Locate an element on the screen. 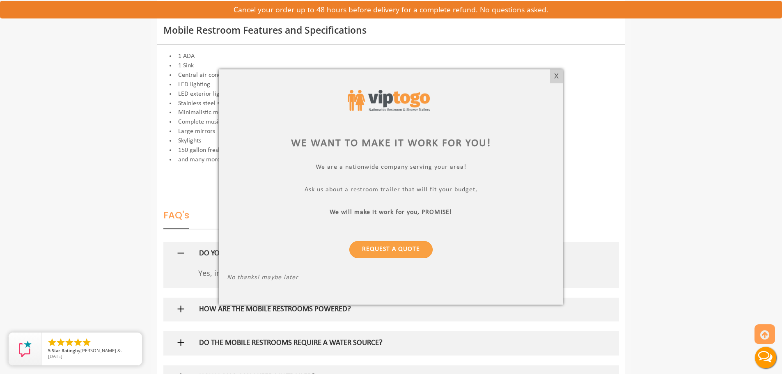  p: We are a nationwide company serving your area! is located at coordinates (391, 168).